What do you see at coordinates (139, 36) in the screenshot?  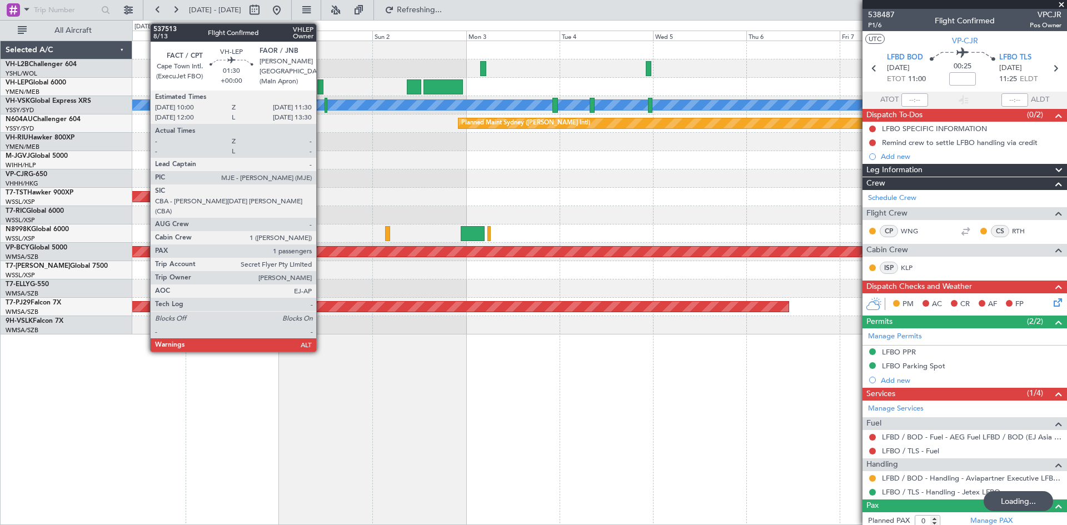 I see `div: Thu 30` at bounding box center [139, 36].